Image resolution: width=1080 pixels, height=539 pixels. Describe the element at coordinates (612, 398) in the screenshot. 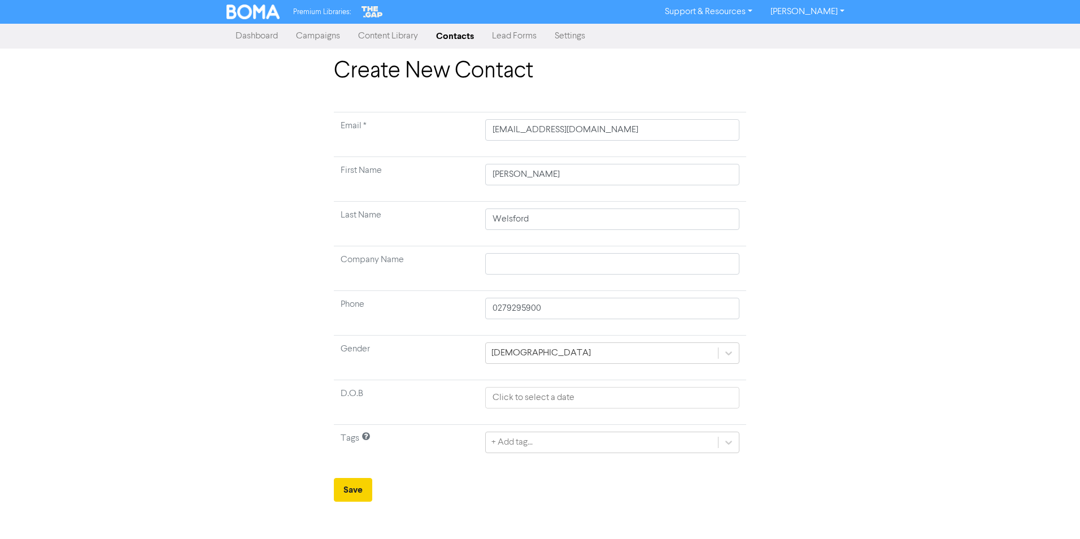

I see `input: Click to select a date` at that location.